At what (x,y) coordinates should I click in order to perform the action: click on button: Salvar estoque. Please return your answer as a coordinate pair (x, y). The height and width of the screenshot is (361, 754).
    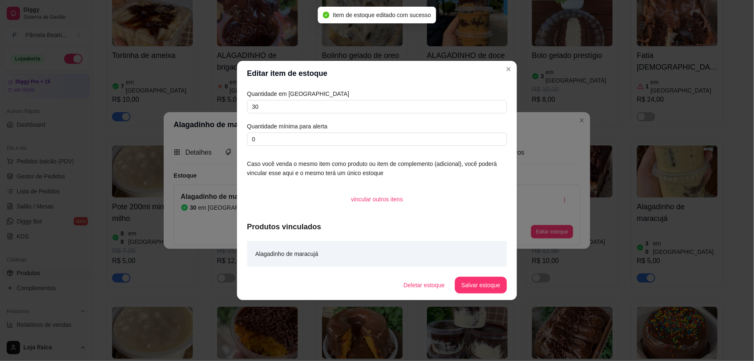
    Looking at the image, I should click on (481, 285).